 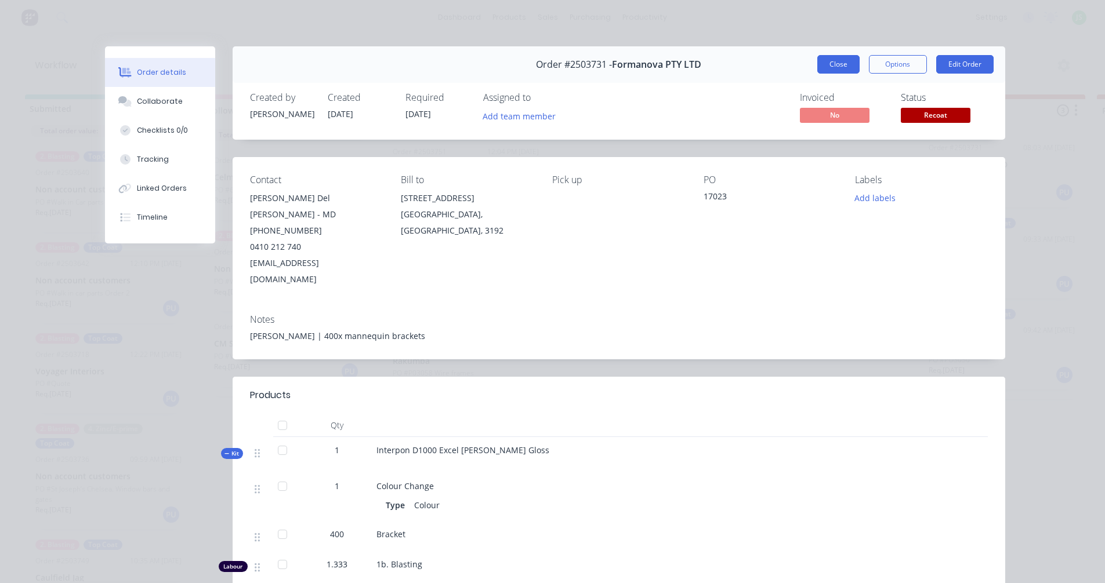 I want to click on div: Created, so click(x=359, y=97).